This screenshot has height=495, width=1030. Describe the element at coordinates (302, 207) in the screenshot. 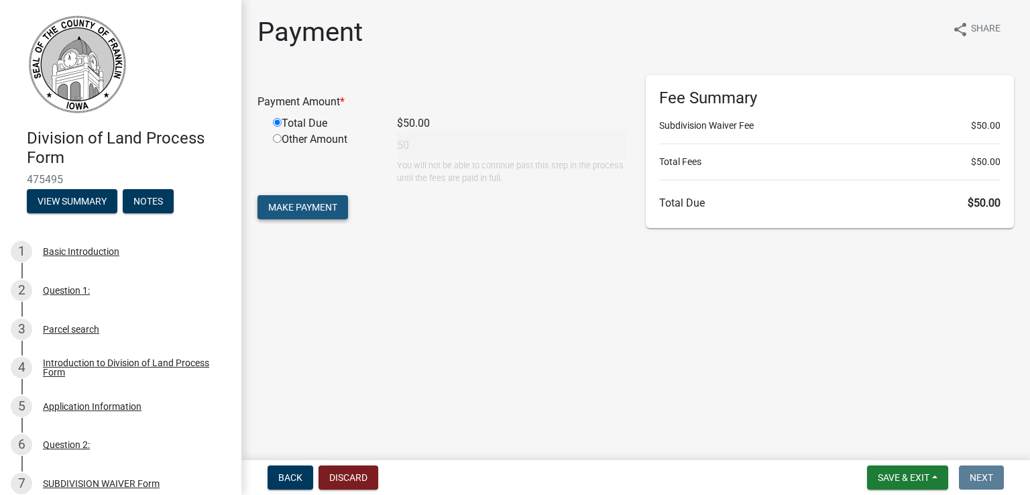

I see `button: Make Payment` at that location.